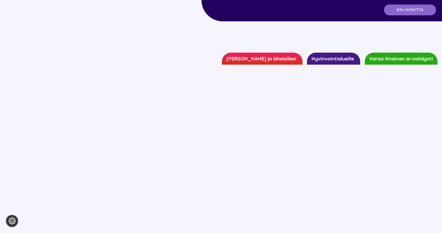 The width and height of the screenshot is (442, 233). I want to click on span: OTA YHTEYTTÄ, so click(410, 10).